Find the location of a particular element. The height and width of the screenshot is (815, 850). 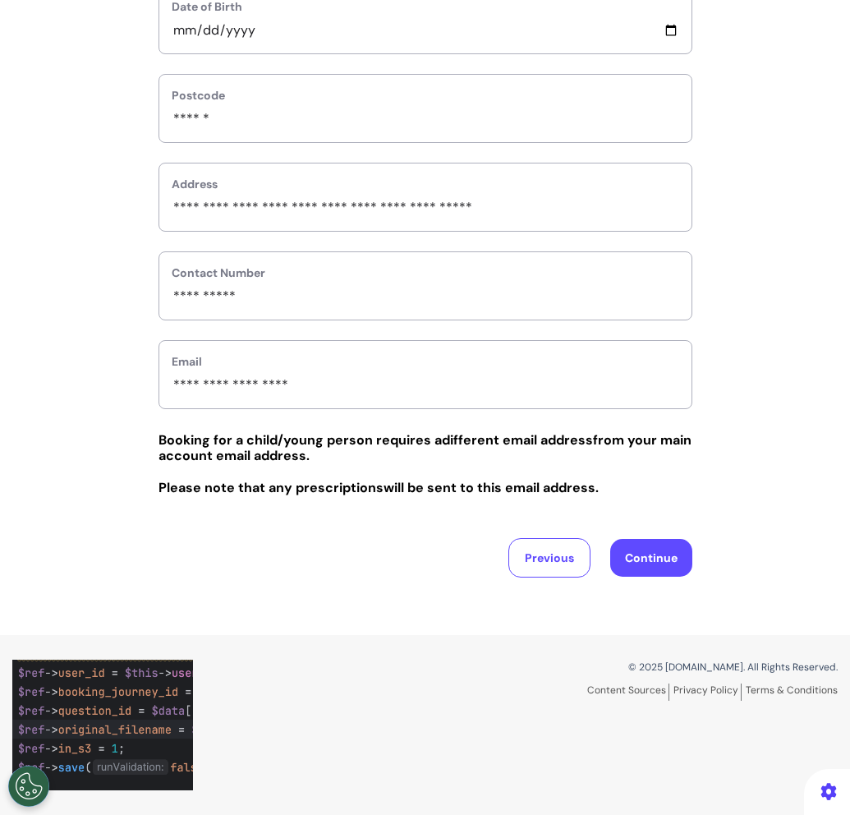

button: Open Preferences is located at coordinates (29, 786).